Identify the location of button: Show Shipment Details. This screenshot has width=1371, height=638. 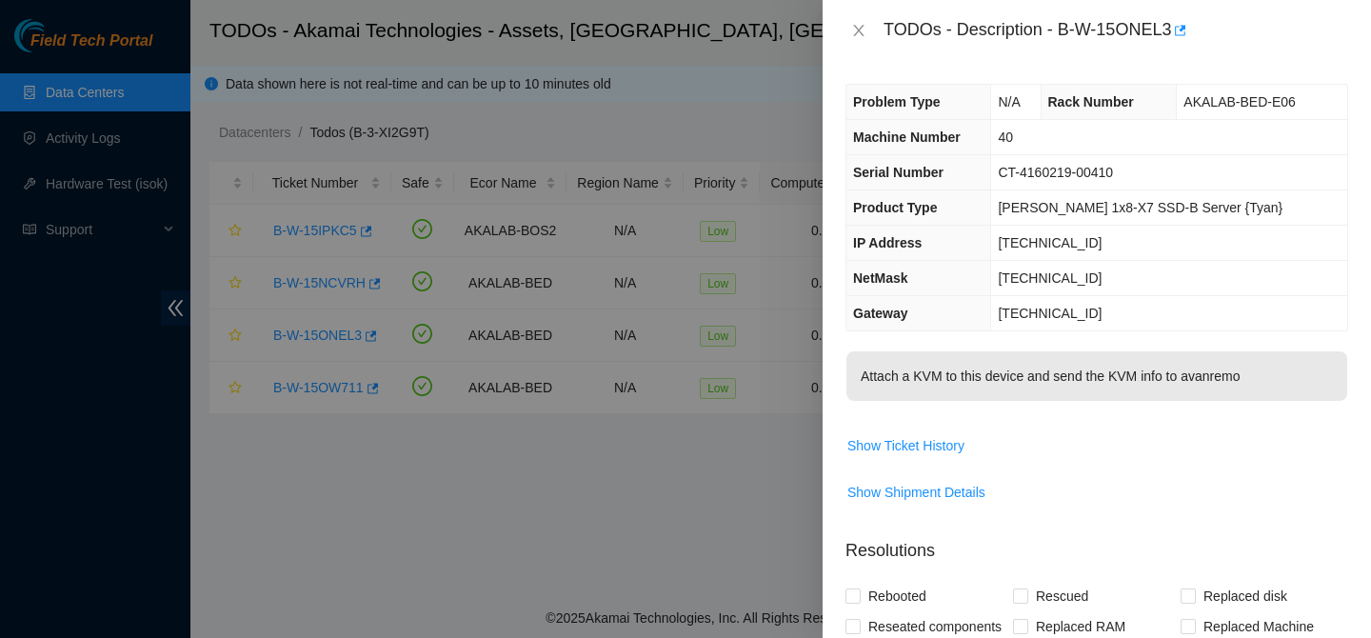
(916, 492).